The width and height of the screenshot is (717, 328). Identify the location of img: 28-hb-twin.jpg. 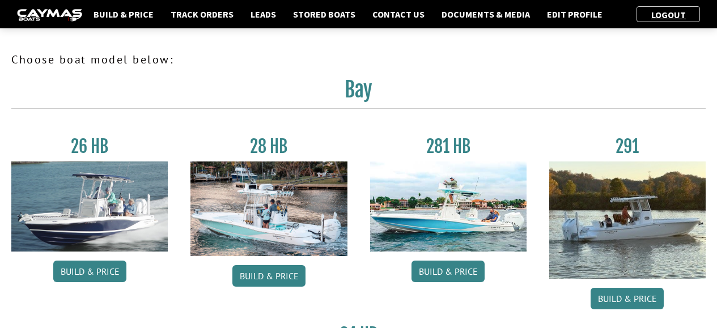
(448, 206).